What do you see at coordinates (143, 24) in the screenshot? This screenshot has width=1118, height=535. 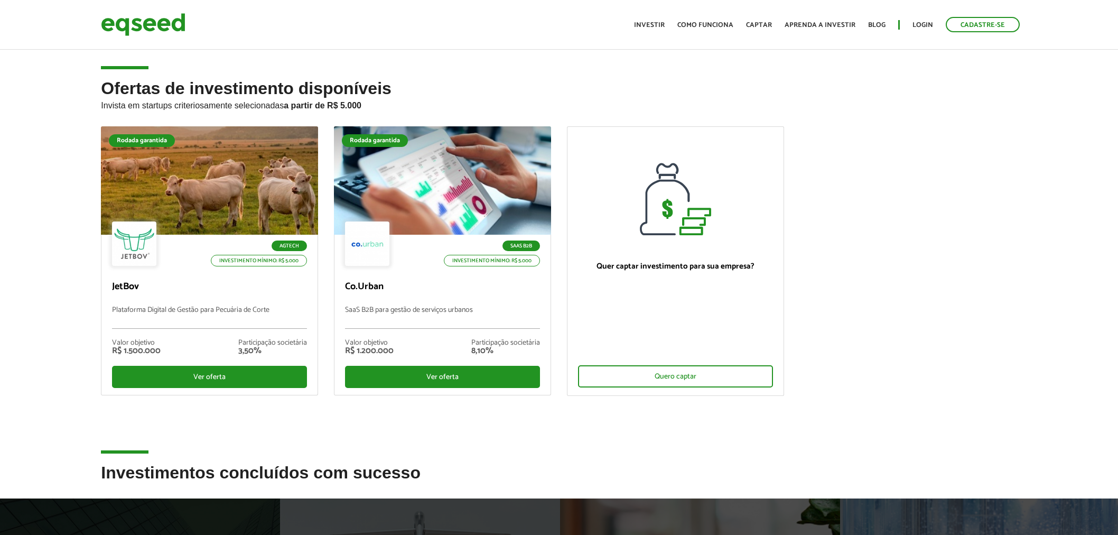 I see `img: EqSeed` at bounding box center [143, 24].